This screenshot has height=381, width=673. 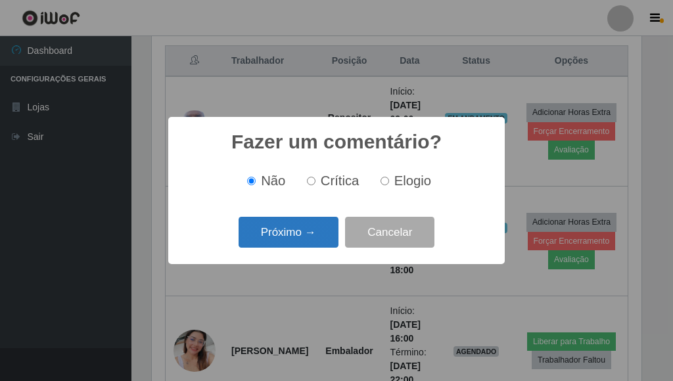 What do you see at coordinates (251, 181) in the screenshot?
I see `input: Não` at bounding box center [251, 181].